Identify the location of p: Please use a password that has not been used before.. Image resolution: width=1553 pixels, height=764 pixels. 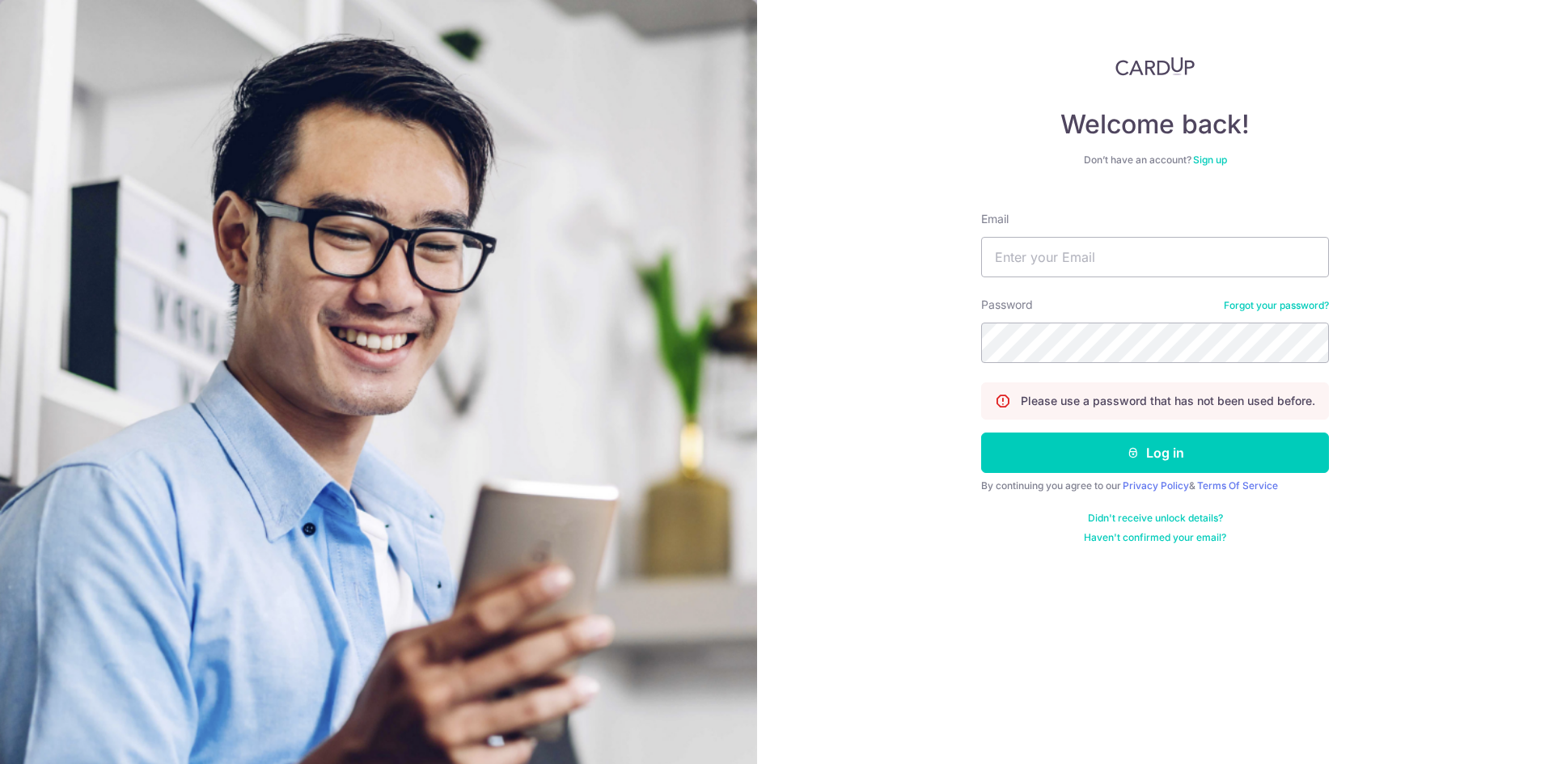
(1168, 401).